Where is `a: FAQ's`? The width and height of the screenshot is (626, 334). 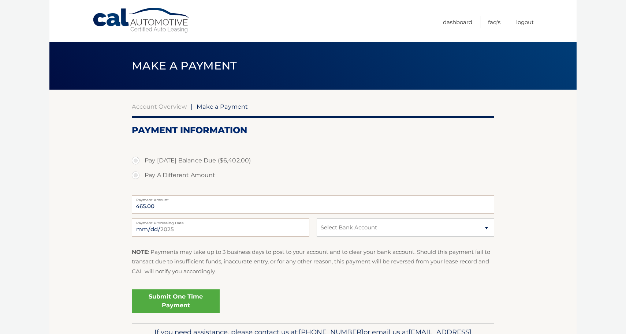 a: FAQ's is located at coordinates (494, 22).